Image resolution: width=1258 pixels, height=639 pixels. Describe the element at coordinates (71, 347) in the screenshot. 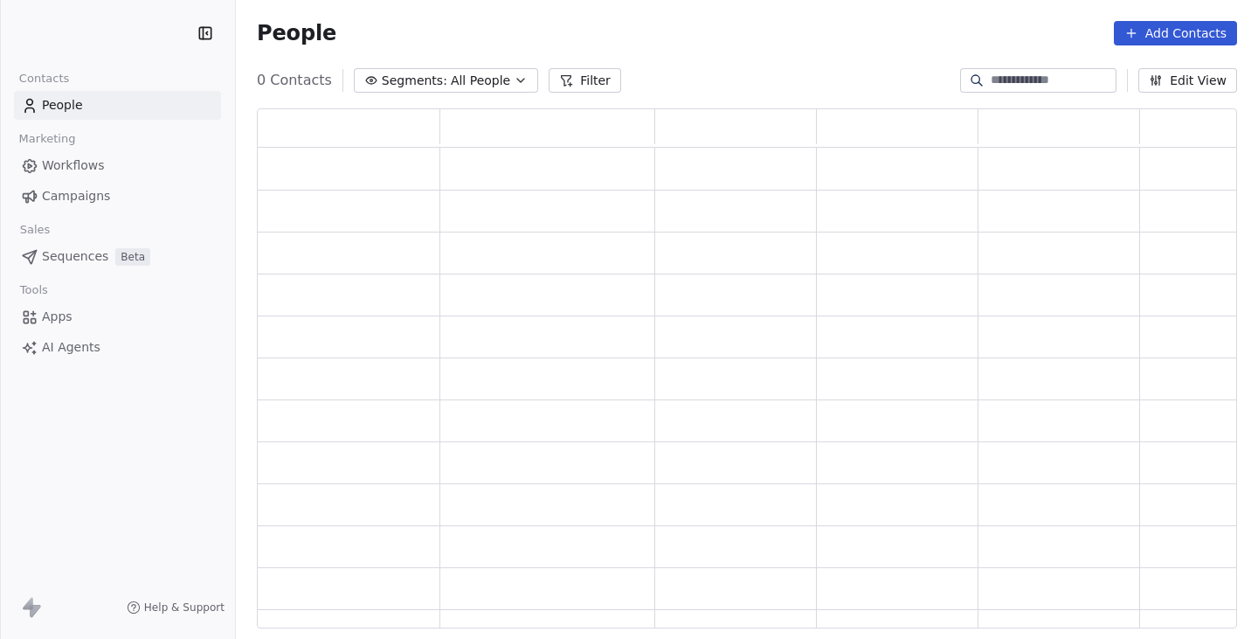

I see `span: AI Agents` at that location.